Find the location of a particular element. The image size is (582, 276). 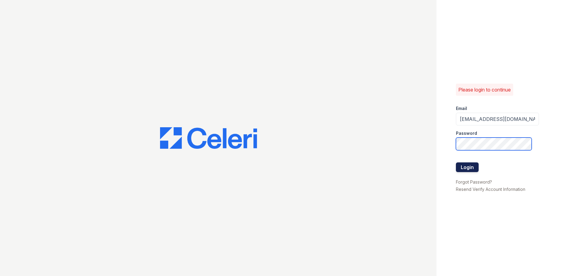

a: Forgot Password? is located at coordinates (474, 182).